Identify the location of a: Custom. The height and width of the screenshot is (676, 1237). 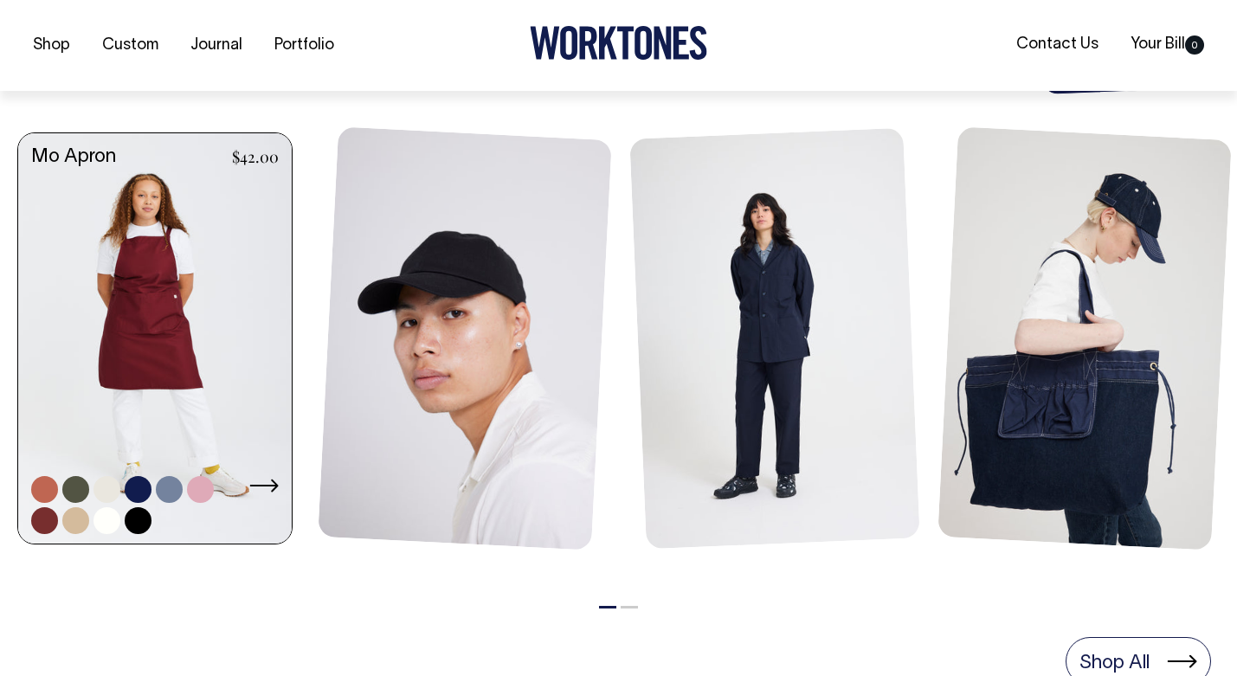
(130, 45).